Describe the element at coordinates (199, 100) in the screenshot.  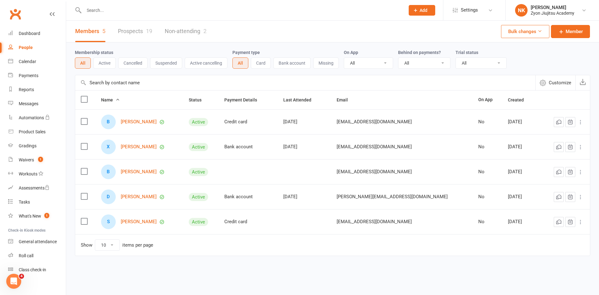
I see `button: Status` at that location.